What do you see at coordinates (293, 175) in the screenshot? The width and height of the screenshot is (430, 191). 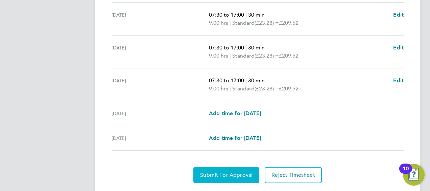 I see `button: Reject Timesheet` at bounding box center [293, 175].